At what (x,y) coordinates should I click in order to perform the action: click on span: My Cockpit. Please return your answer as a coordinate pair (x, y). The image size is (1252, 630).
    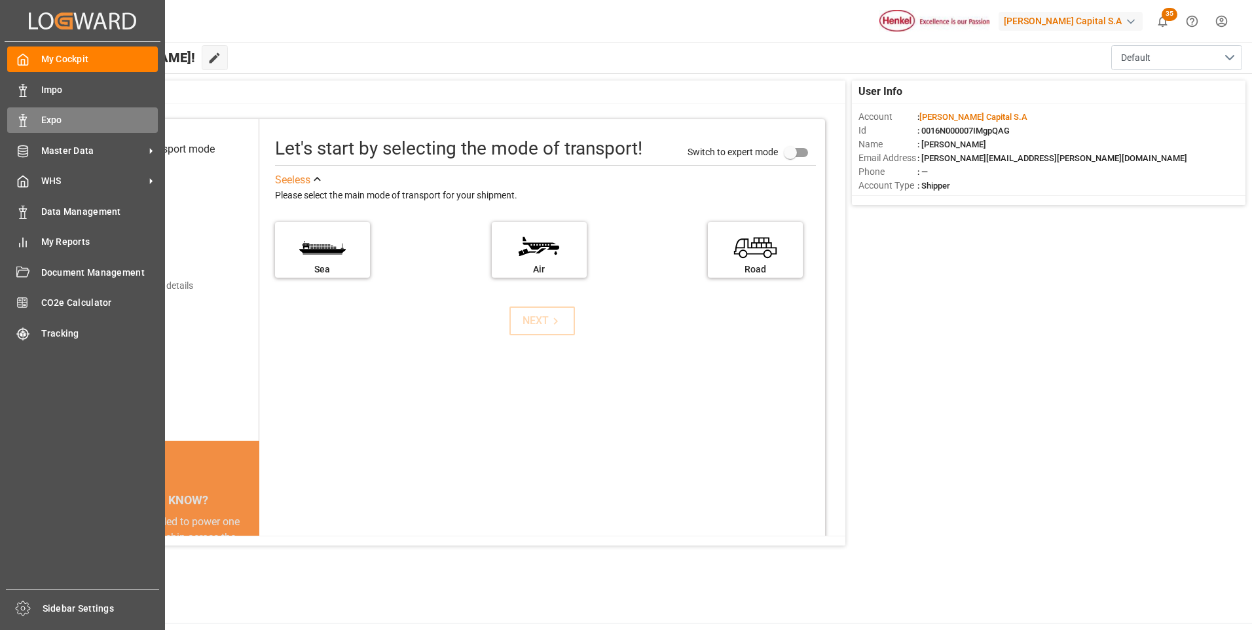
    Looking at the image, I should click on (100, 59).